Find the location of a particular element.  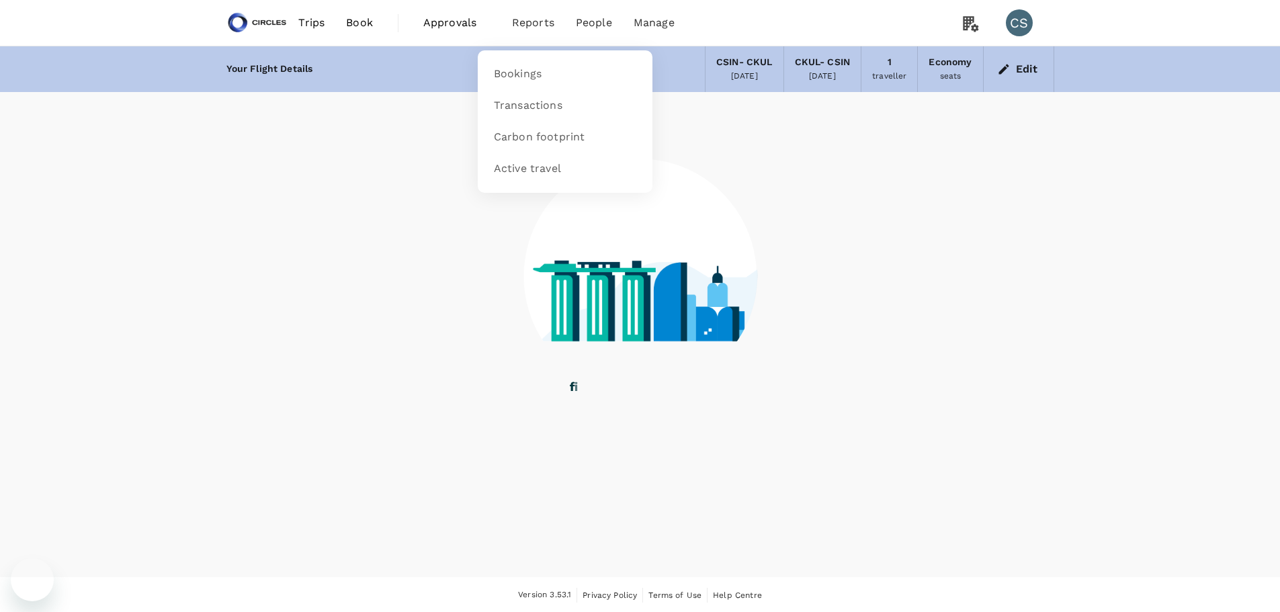

a: Carbon footprint is located at coordinates (565, 137).